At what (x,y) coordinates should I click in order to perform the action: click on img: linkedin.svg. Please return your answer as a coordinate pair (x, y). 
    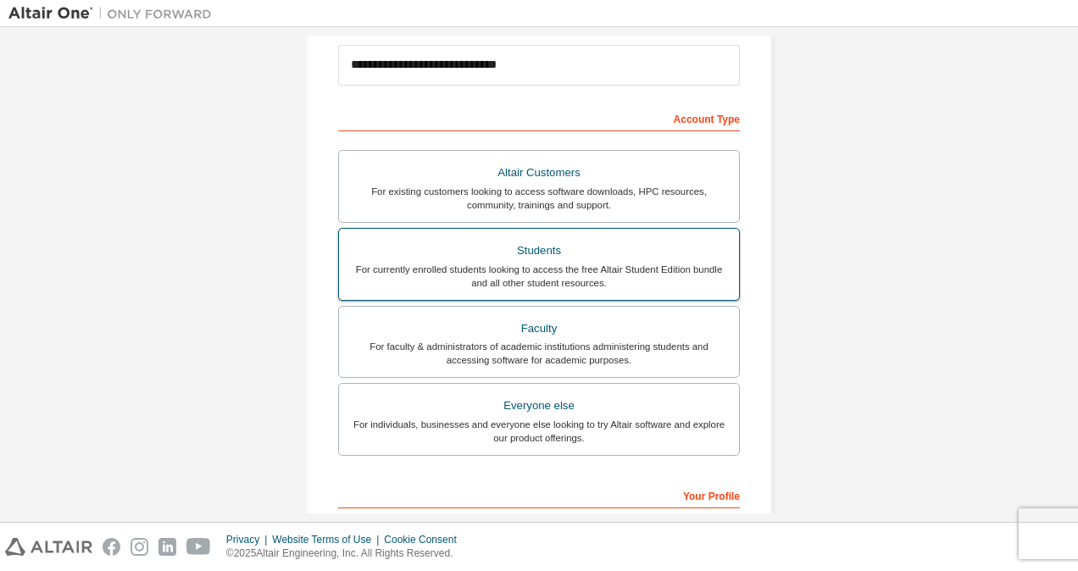
    Looking at the image, I should click on (167, 546).